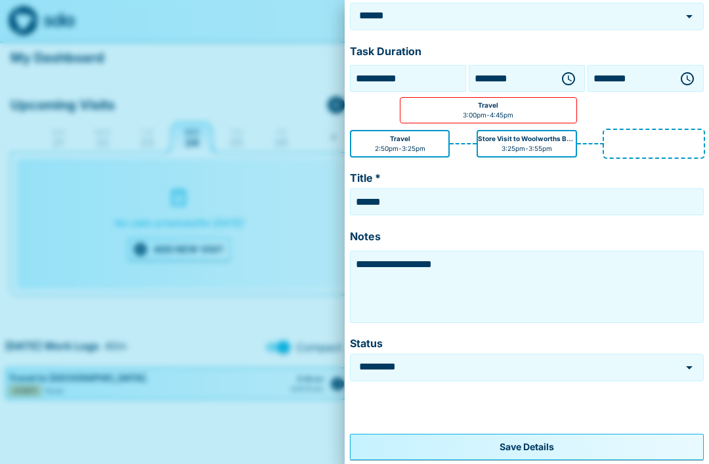  I want to click on p: Notes, so click(526, 237).